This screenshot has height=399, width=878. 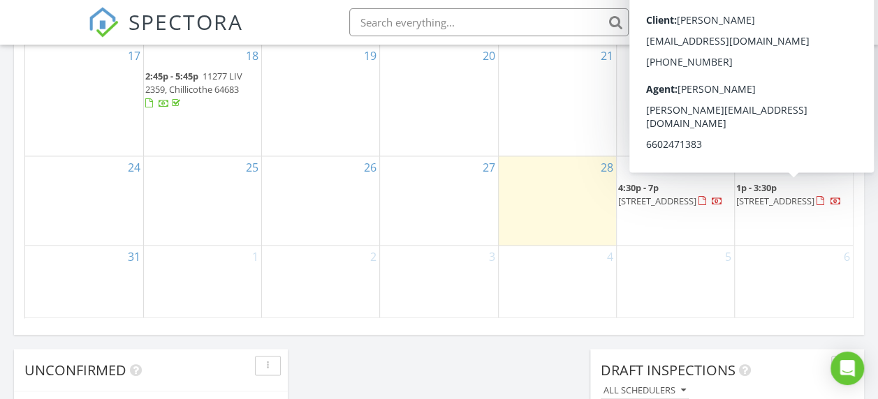 What do you see at coordinates (638, 188) in the screenshot?
I see `span: 4:30p - 7p` at bounding box center [638, 188].